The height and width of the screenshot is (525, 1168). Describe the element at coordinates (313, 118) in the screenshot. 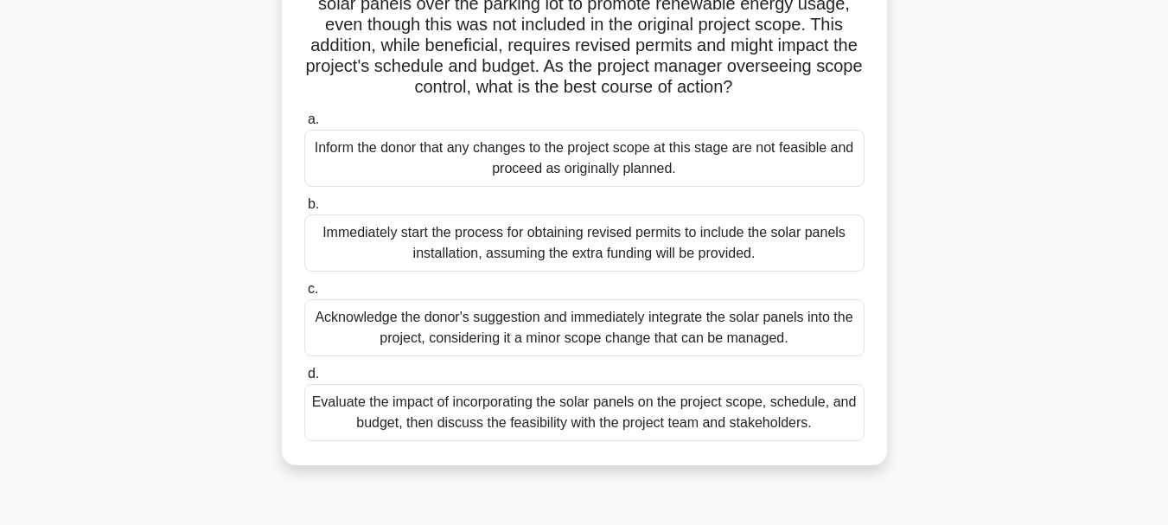

I see `span: a.` at that location.